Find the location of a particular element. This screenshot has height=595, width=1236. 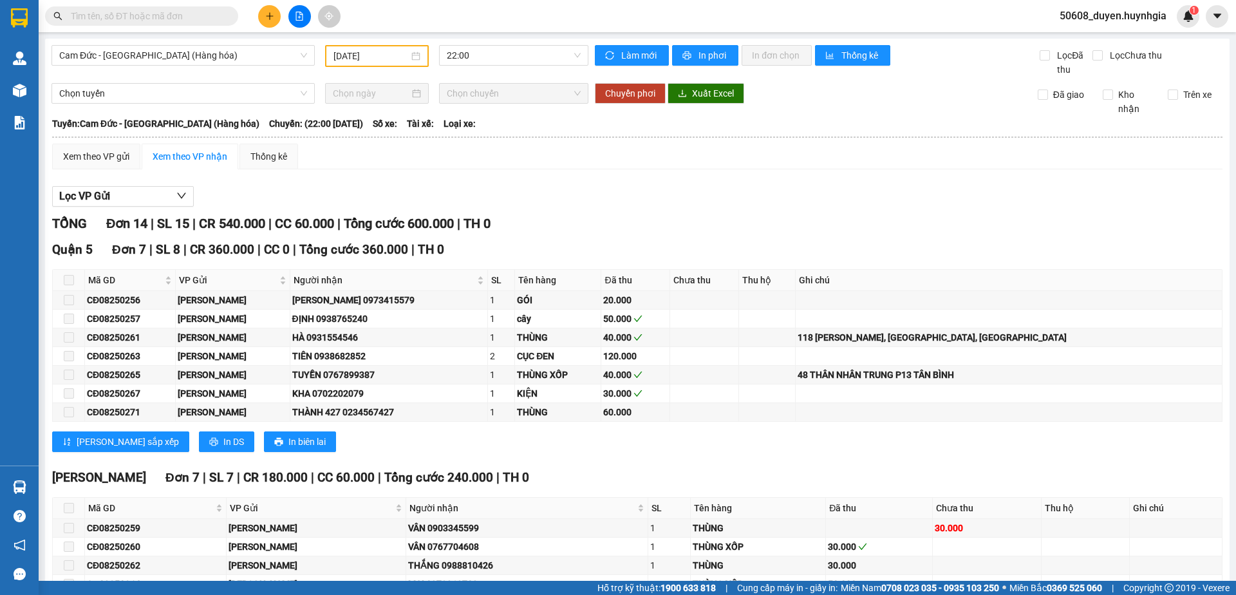

span: SL 7 is located at coordinates (221, 477).